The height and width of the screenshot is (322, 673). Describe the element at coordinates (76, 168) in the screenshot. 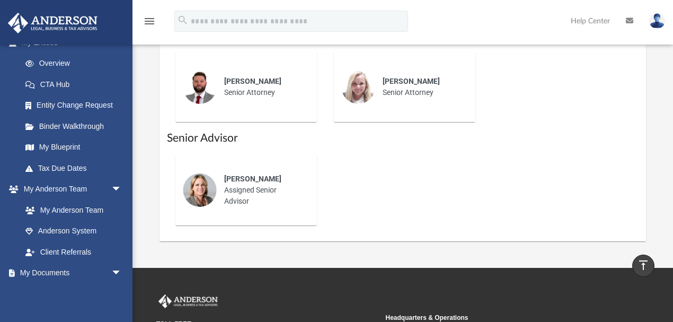

I see `a: Tax Due Dates` at that location.